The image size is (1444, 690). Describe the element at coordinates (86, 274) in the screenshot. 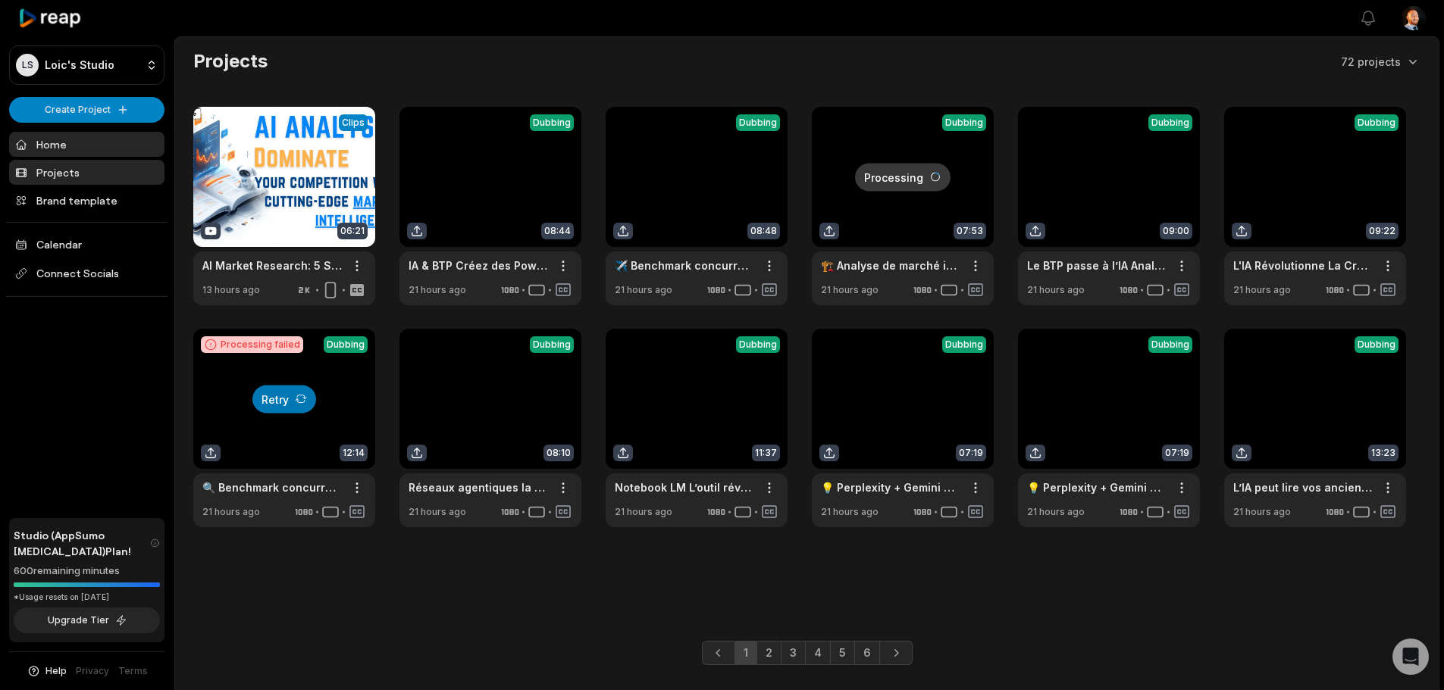

I see `span: Connect Socials` at that location.